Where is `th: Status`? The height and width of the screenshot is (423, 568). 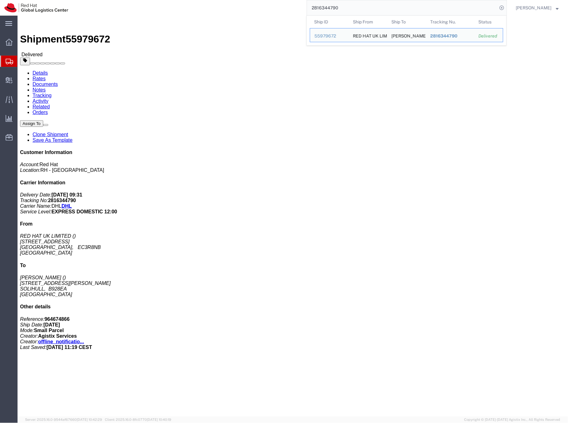
th: Status is located at coordinates (488, 22).